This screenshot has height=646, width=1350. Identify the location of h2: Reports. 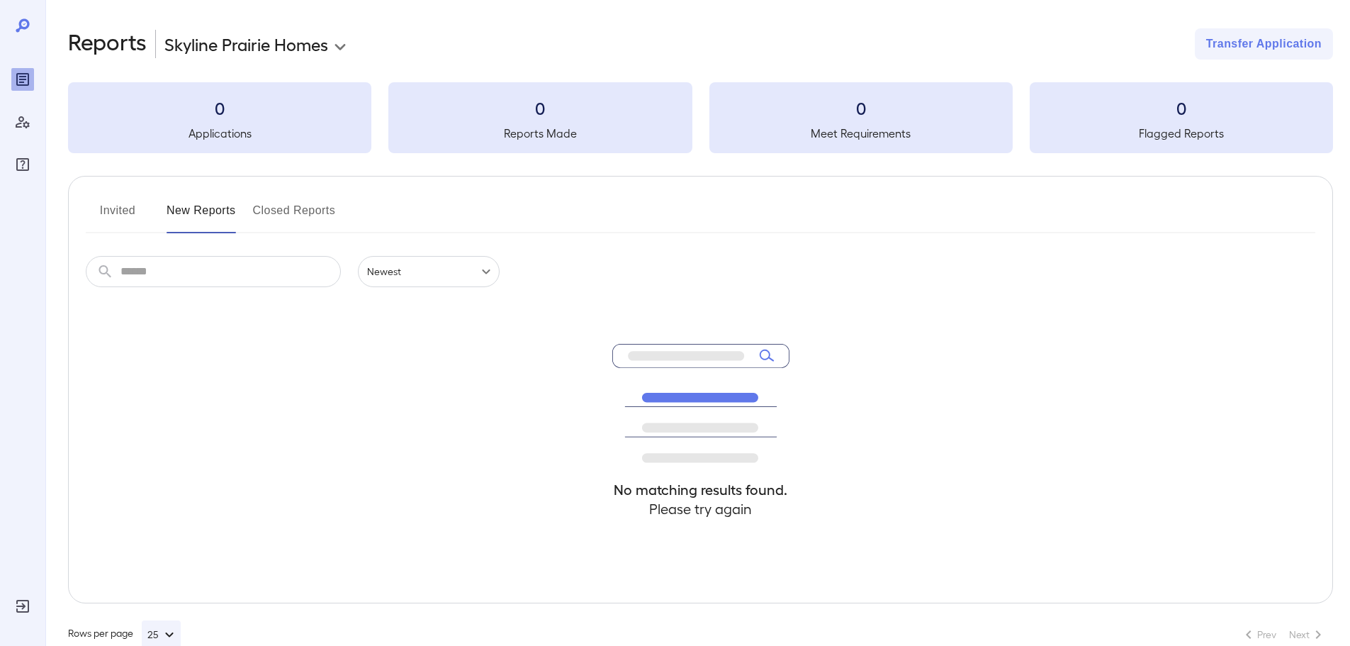
(107, 44).